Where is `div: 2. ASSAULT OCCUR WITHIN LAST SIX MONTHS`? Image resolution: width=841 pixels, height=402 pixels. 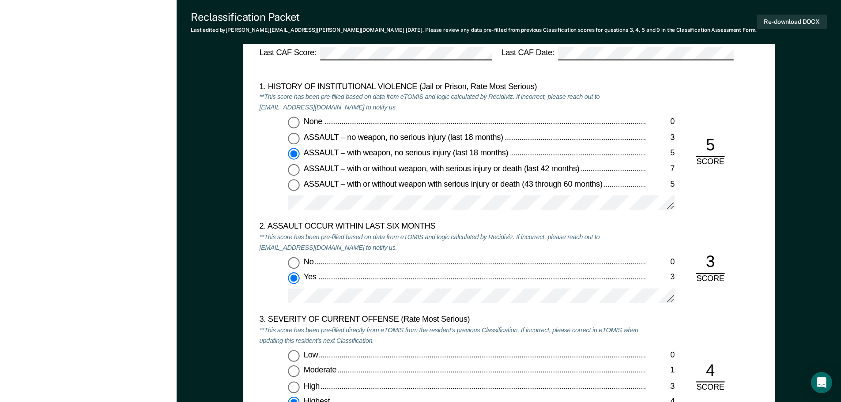
div: 2. ASSAULT OCCUR WITHIN LAST SIX MONTHS is located at coordinates (452, 227).